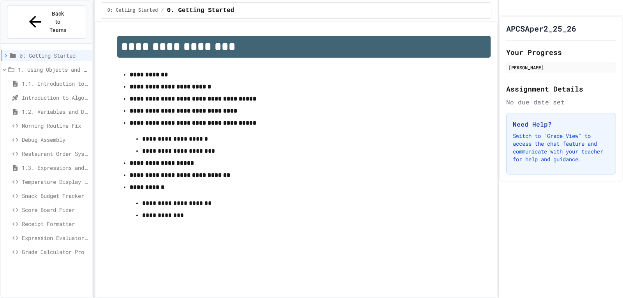 This screenshot has width=623, height=298. What do you see at coordinates (55, 224) in the screenshot?
I see `span: Receipt Formatter` at bounding box center [55, 224].